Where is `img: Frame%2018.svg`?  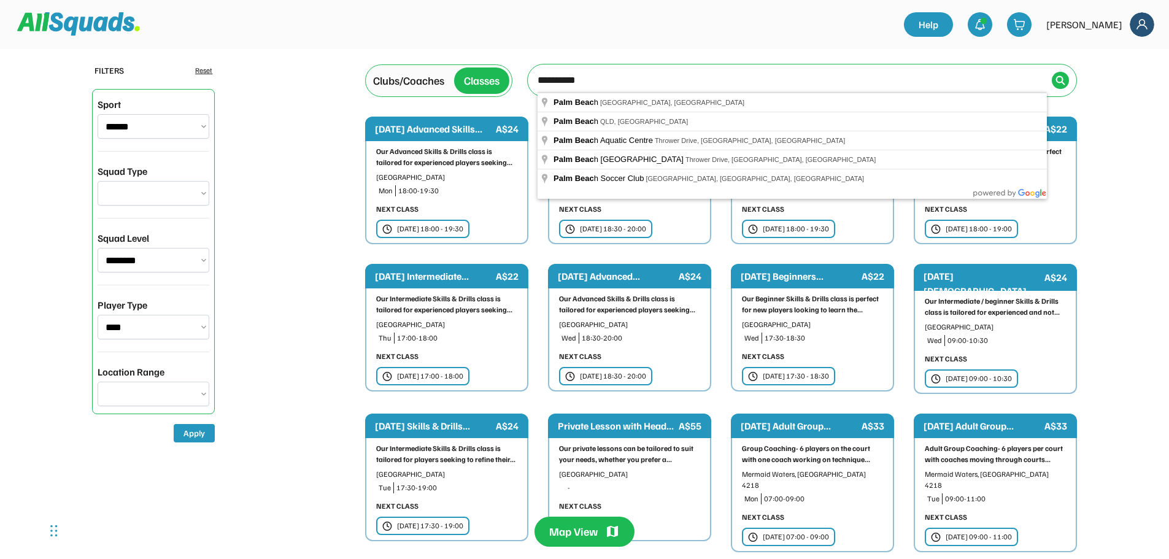
img: Frame%2018.svg is located at coordinates (1142, 25).